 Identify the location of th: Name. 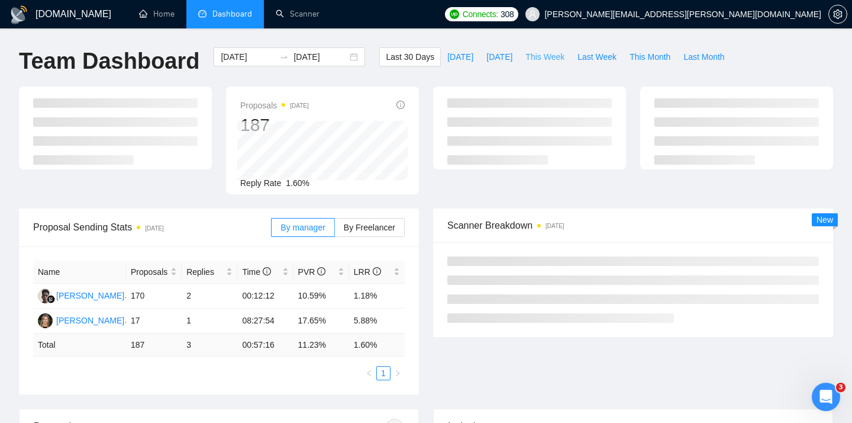
(79, 272).